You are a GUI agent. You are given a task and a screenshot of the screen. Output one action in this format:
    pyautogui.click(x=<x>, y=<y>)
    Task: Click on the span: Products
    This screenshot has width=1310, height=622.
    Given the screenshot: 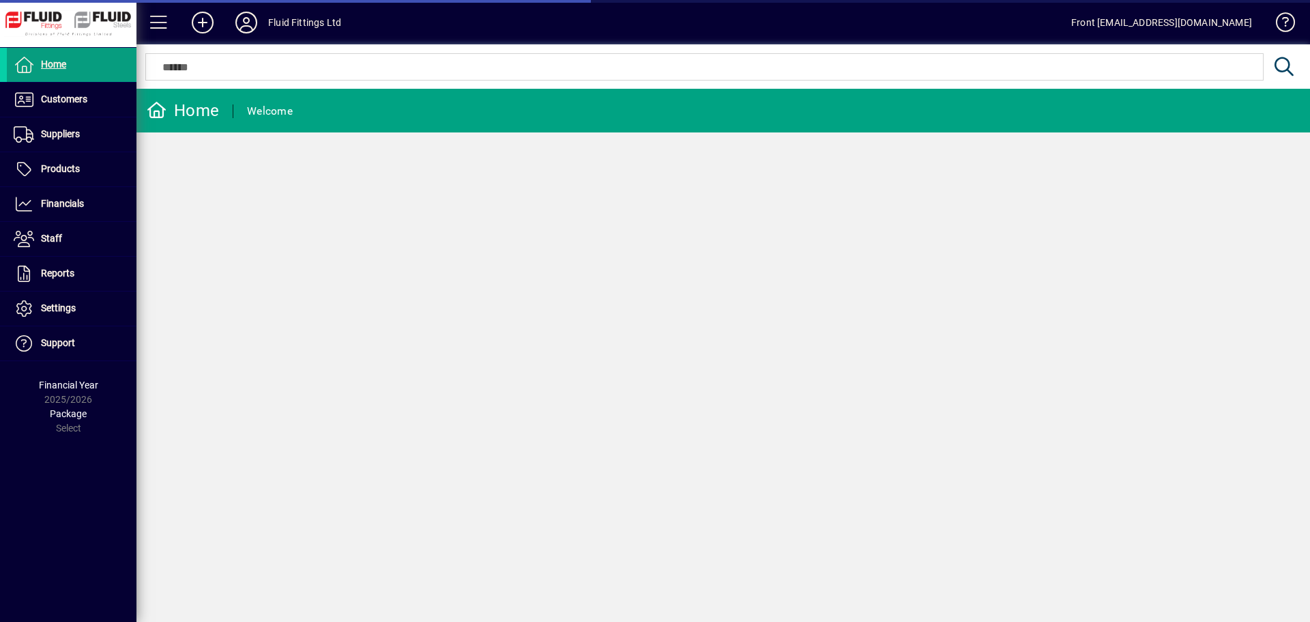 What is the action you would take?
    pyautogui.click(x=60, y=169)
    